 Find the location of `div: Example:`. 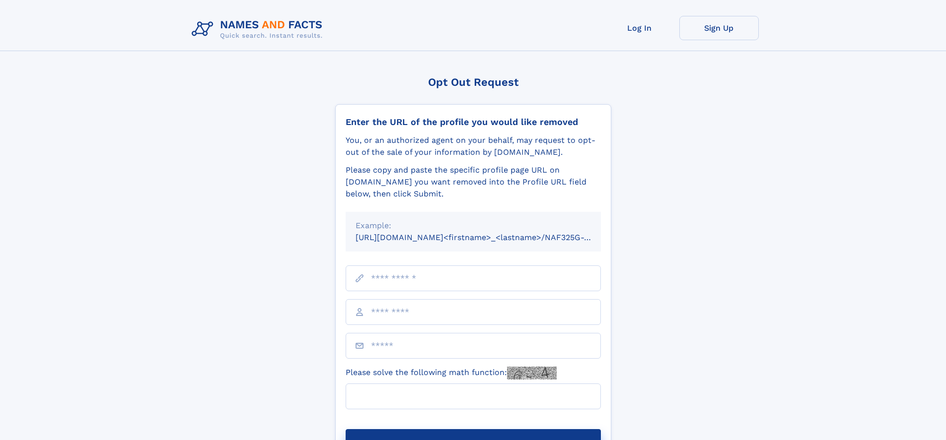

div: Example: is located at coordinates (473, 226).